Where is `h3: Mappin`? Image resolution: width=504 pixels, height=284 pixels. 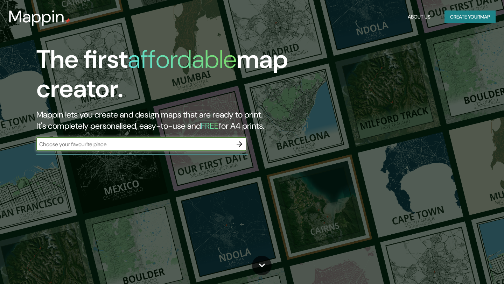 h3: Mappin is located at coordinates (36, 17).